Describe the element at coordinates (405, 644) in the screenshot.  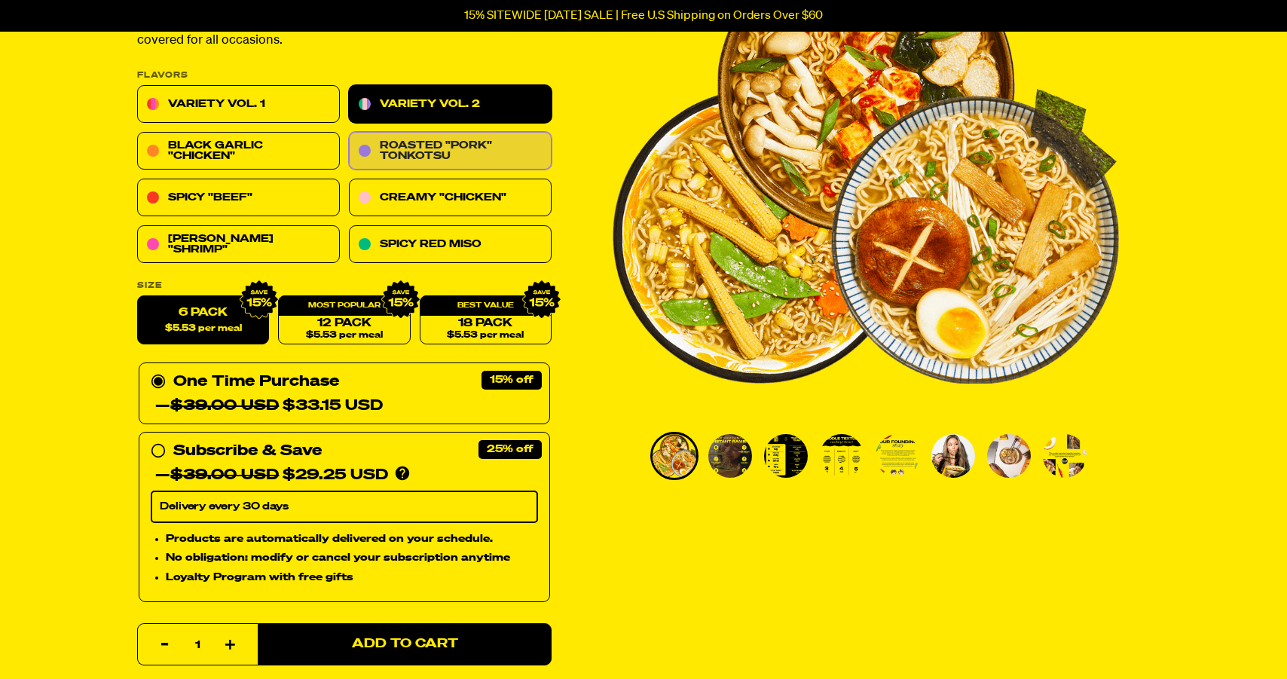
I see `button: Add to Cart` at that location.